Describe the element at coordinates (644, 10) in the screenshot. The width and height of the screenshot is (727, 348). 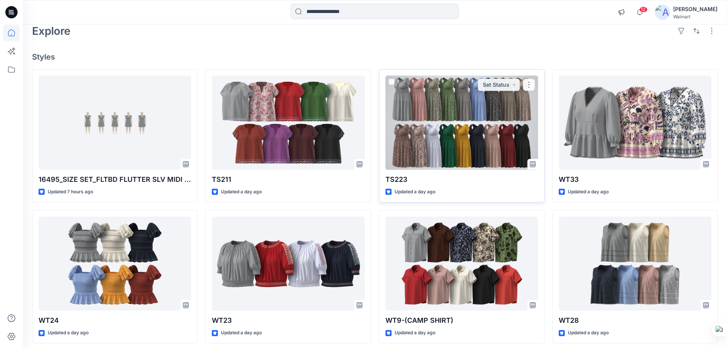
I see `span: 12` at that location.